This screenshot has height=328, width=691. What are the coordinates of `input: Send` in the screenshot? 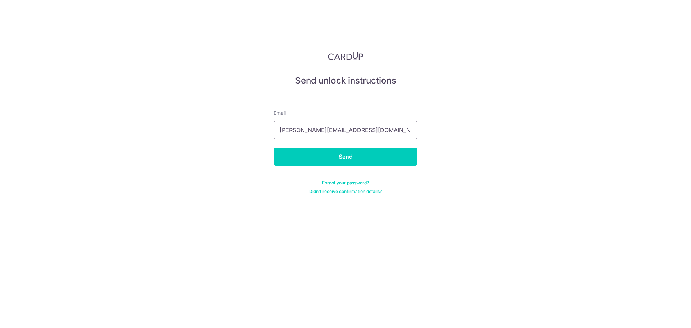 It's located at (345, 156).